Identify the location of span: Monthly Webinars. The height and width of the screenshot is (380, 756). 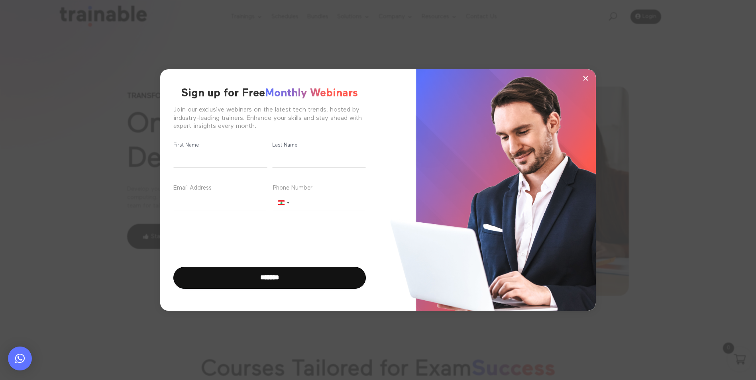
(311, 93).